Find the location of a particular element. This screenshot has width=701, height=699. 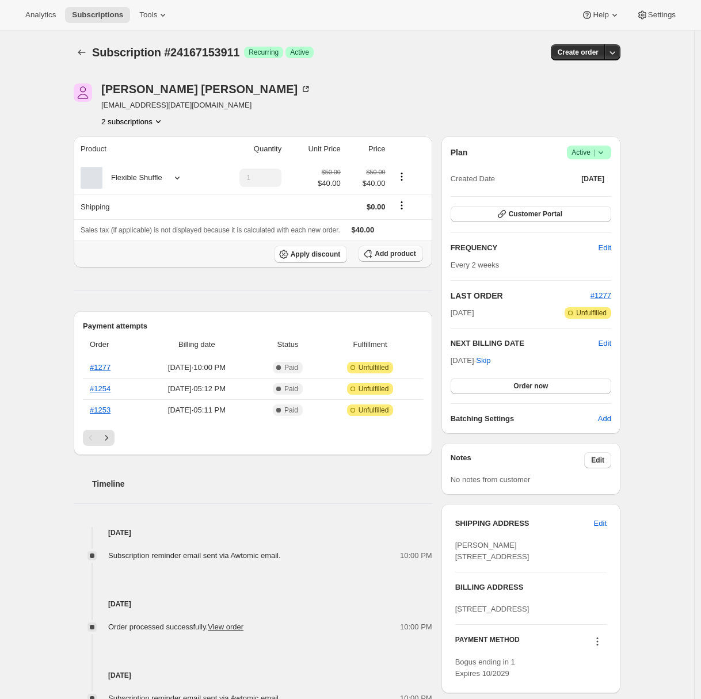

span: Subscription #24167153911 is located at coordinates (166, 52).